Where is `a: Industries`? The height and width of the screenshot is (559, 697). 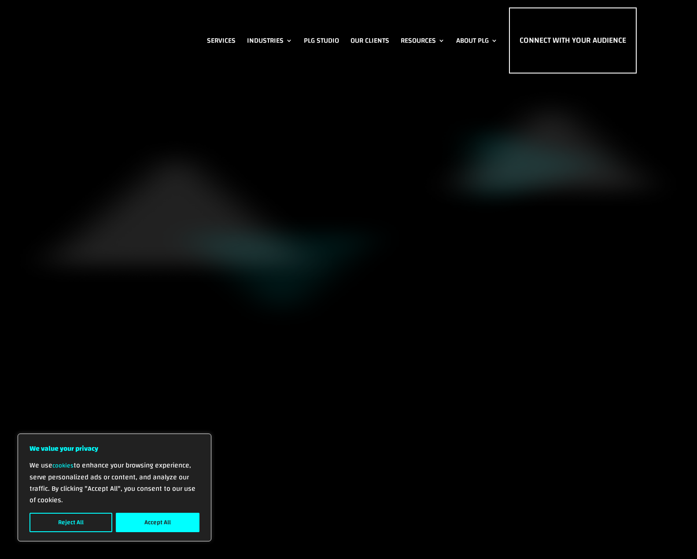
a: Industries is located at coordinates (269, 40).